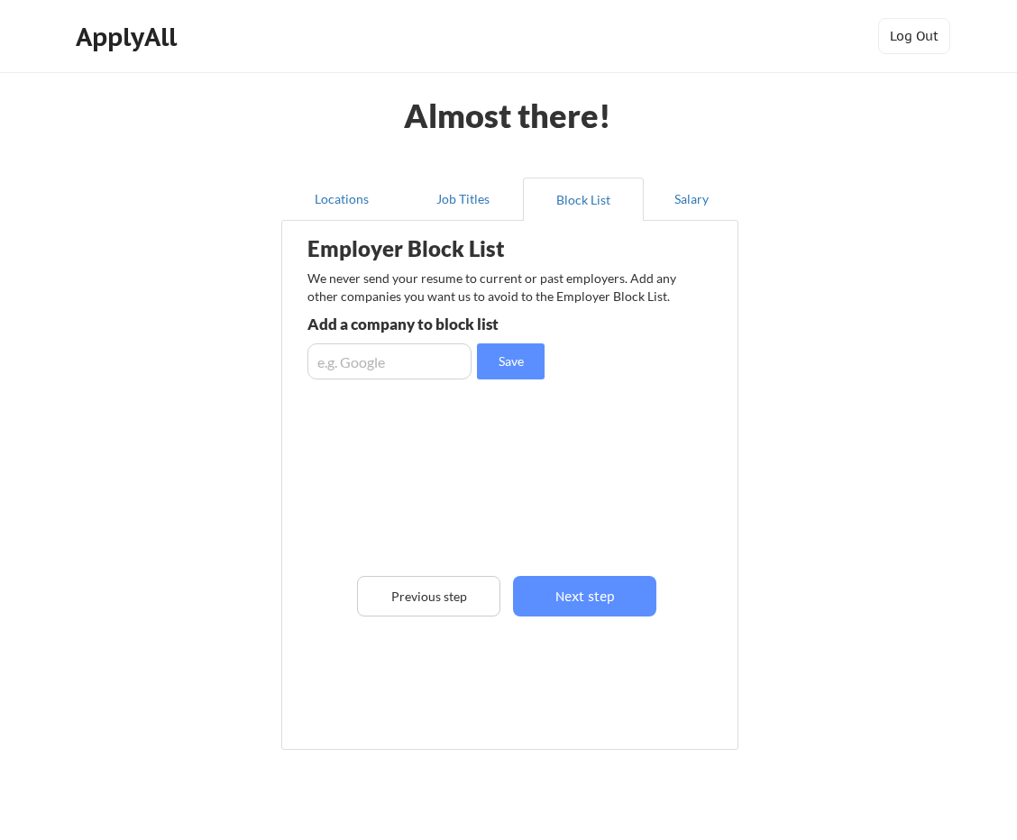  Describe the element at coordinates (510, 362) in the screenshot. I see `button: Save` at that location.